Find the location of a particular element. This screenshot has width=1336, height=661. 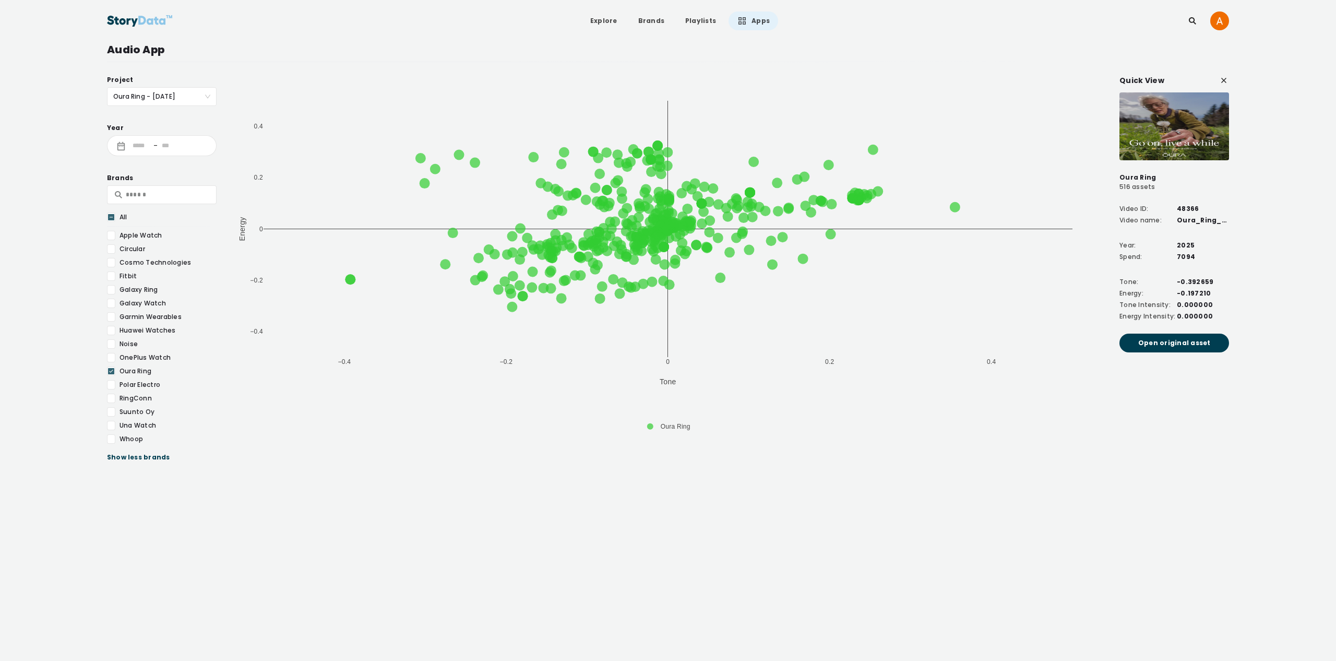

a: Explore is located at coordinates (604, 21).